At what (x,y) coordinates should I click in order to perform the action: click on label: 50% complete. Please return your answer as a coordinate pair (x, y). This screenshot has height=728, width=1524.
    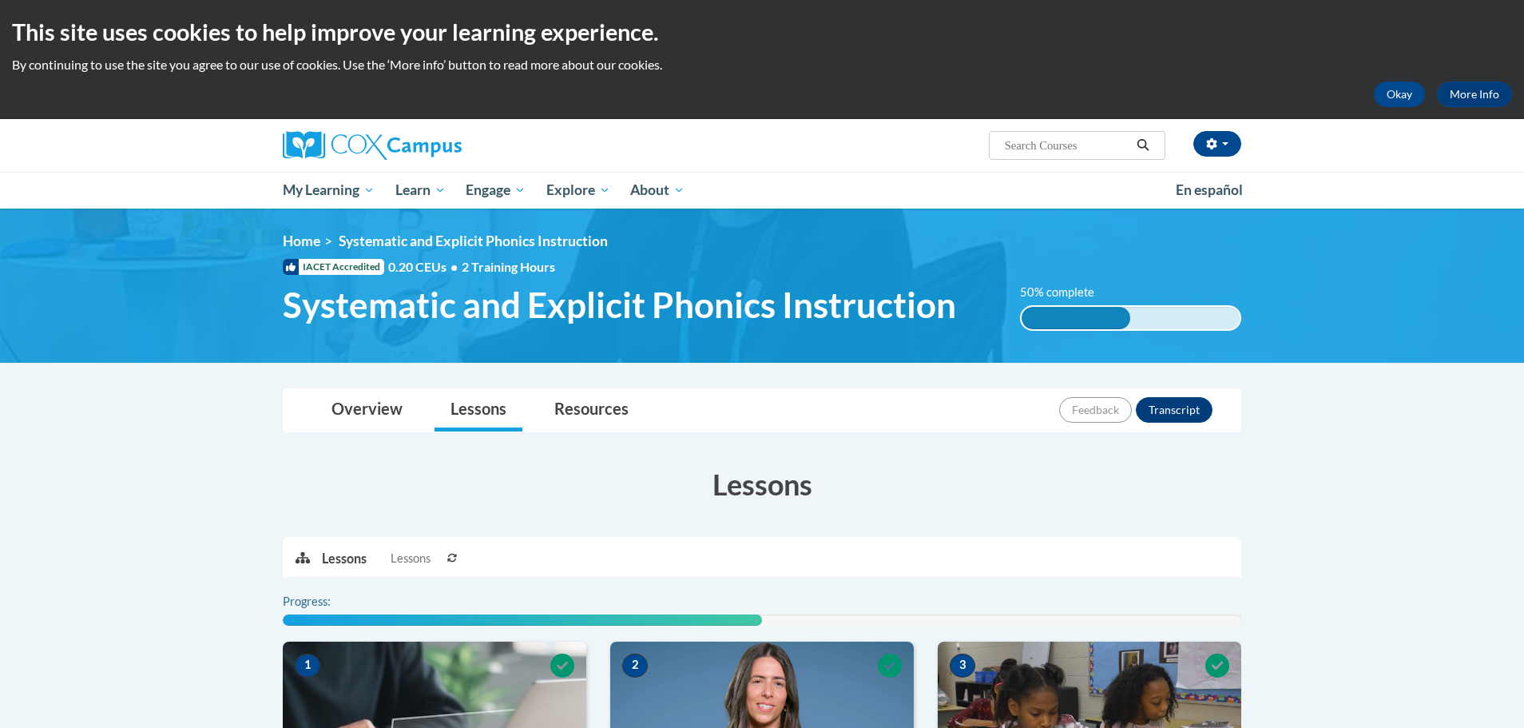
    Looking at the image, I should click on (1065, 292).